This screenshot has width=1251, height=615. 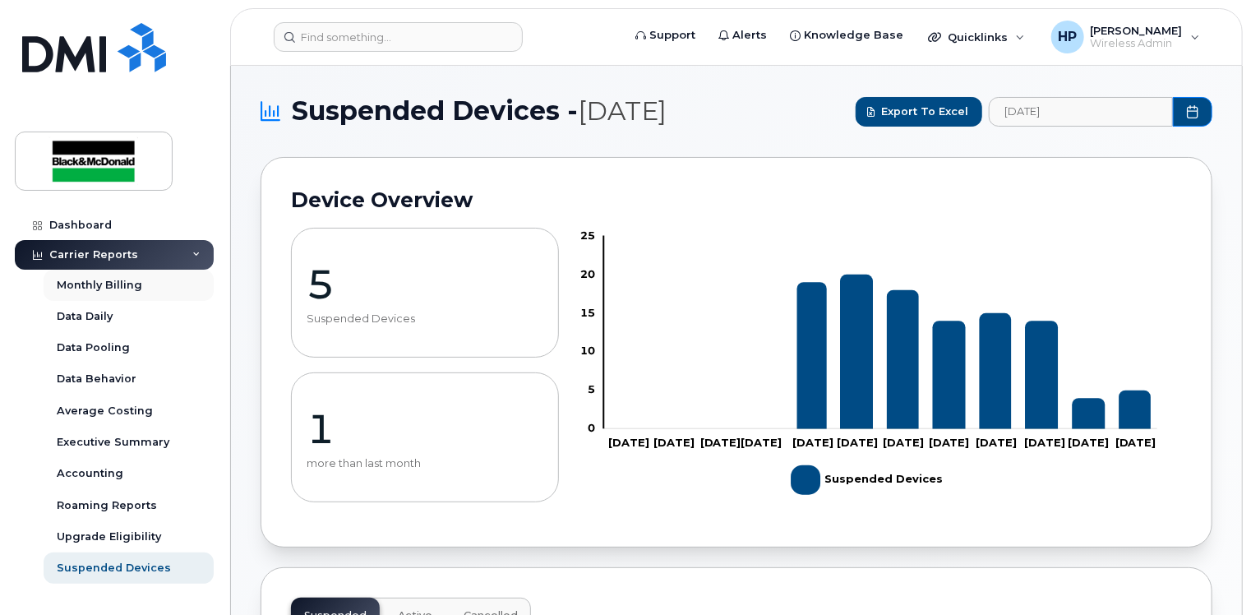 I want to click on tspan: 5, so click(x=591, y=390).